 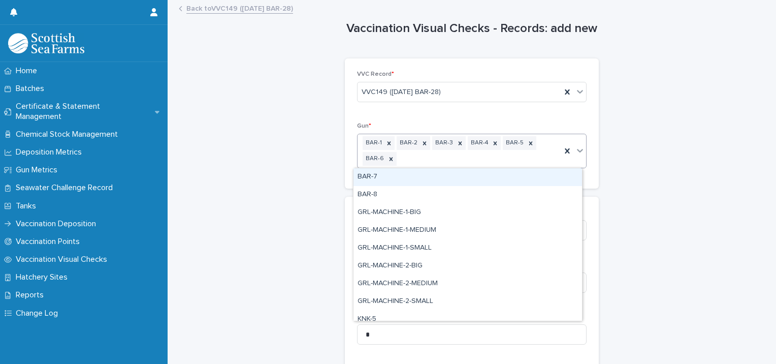 I want to click on p: Change Log, so click(x=39, y=313).